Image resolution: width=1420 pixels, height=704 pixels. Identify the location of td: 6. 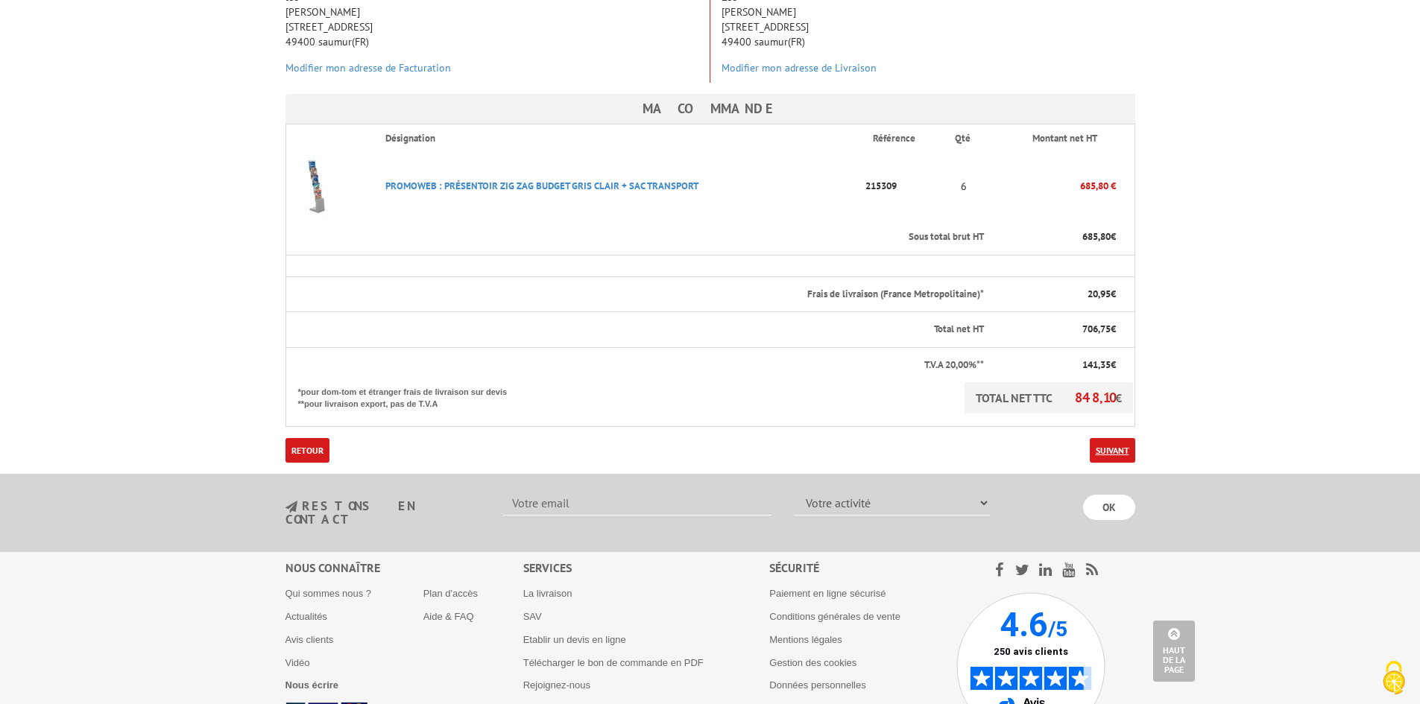
(963, 186).